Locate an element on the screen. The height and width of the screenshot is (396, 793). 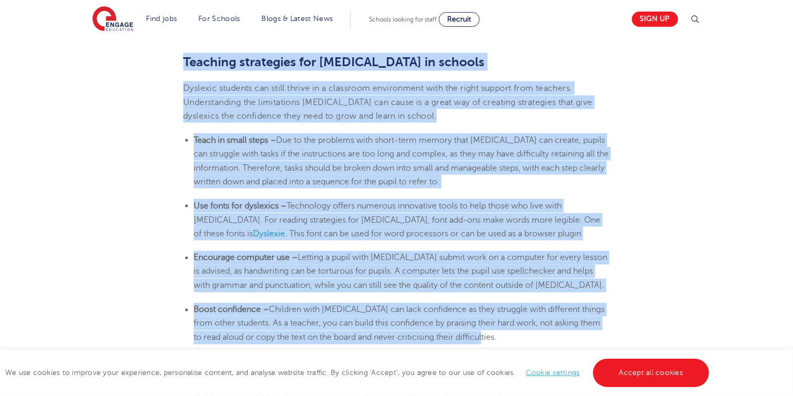
b: Use fonts for dyslexics – is located at coordinates (240, 206).